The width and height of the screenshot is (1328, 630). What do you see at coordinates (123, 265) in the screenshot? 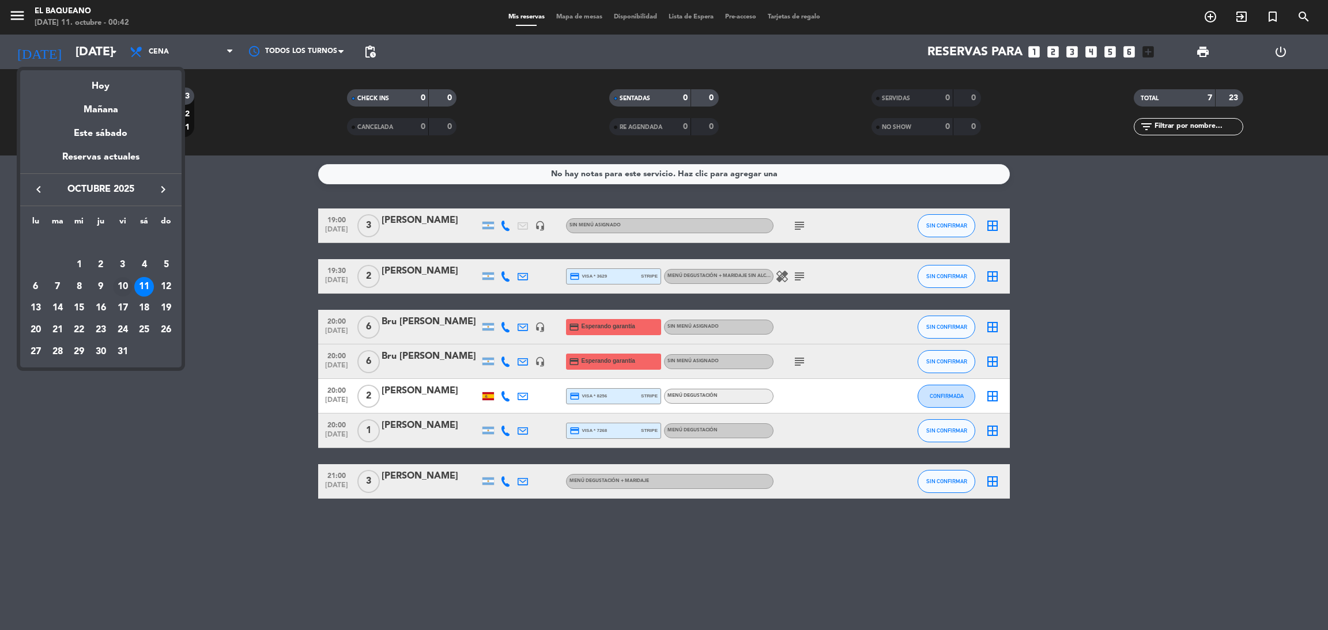
I see `div: 3` at bounding box center [123, 265].